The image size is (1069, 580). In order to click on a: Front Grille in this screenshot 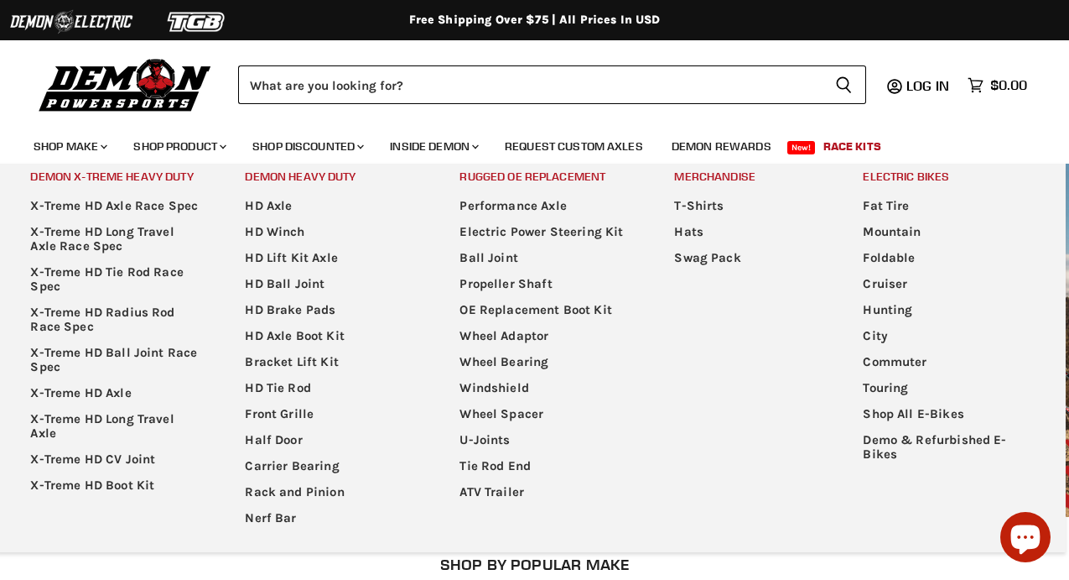, I will do `click(330, 414)`.